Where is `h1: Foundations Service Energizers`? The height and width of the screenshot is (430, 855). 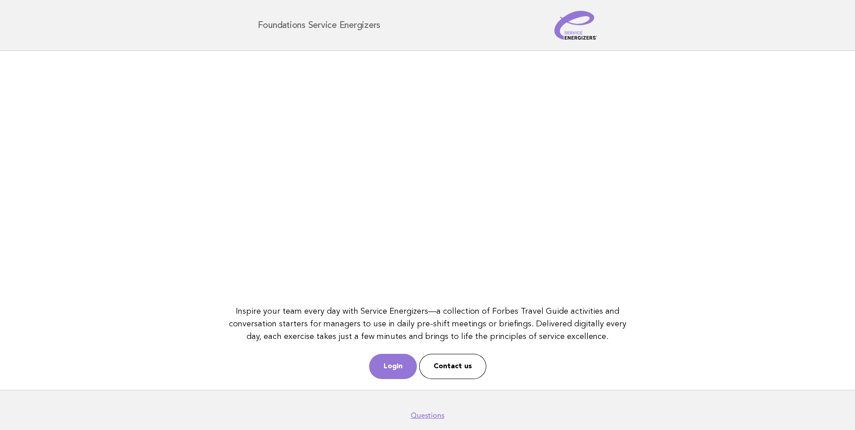 h1: Foundations Service Energizers is located at coordinates (319, 25).